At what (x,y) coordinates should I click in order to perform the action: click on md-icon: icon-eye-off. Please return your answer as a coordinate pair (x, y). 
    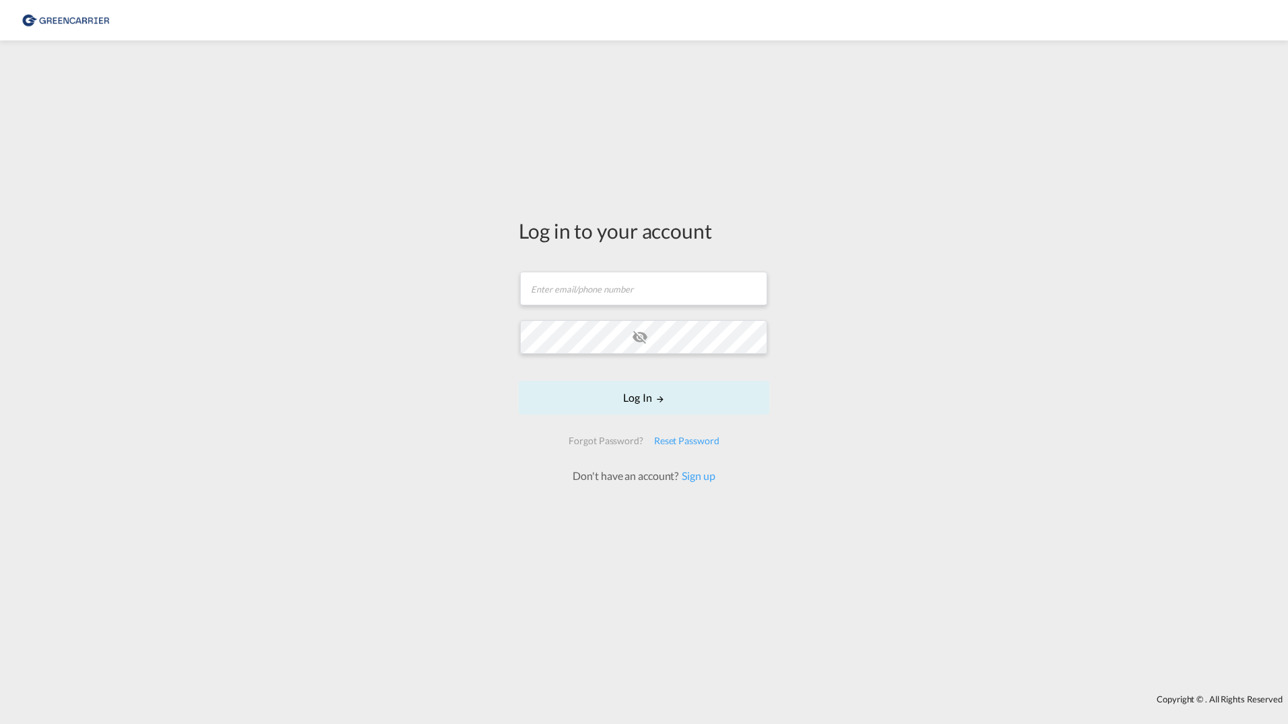
    Looking at the image, I should click on (640, 337).